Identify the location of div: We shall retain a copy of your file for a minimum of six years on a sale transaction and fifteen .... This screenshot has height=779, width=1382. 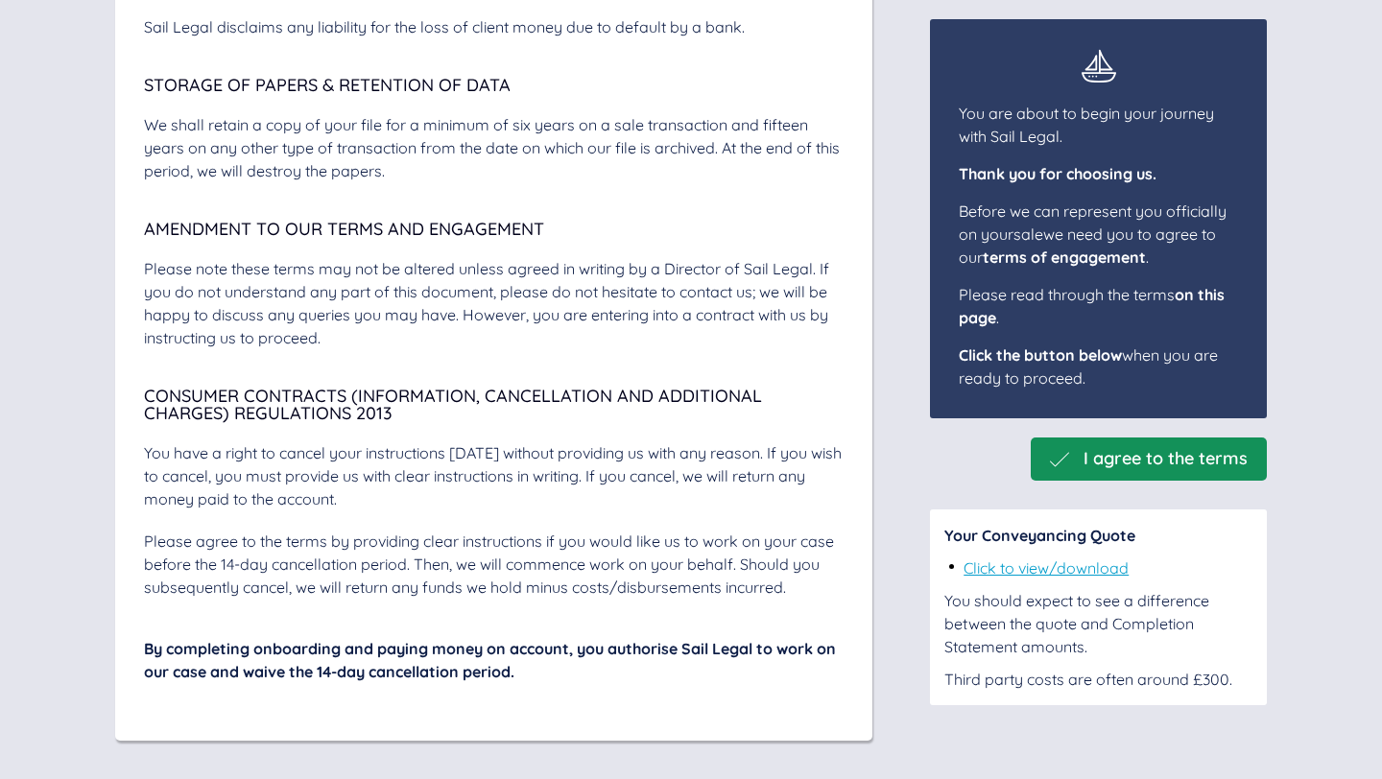
(493, 148).